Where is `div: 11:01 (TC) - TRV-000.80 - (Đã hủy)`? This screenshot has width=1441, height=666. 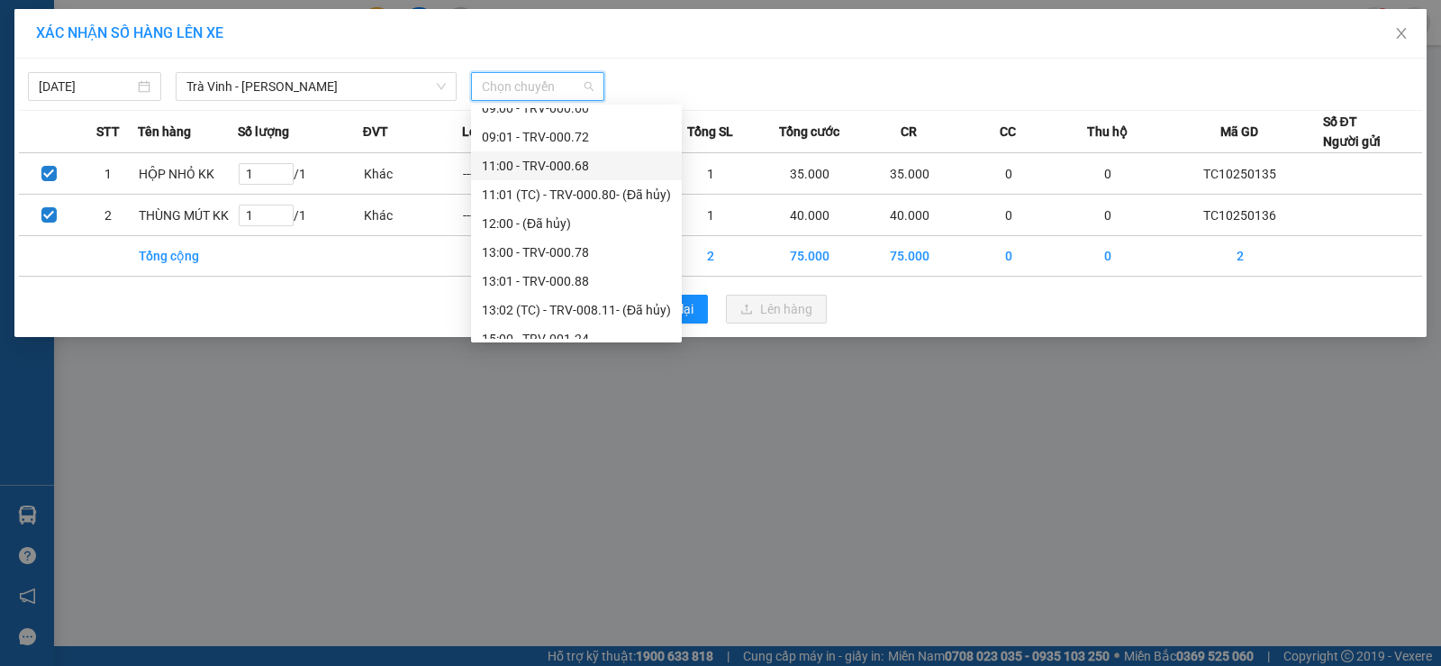 div: 11:01 (TC) - TRV-000.80 - (Đã hủy) is located at coordinates (576, 195).